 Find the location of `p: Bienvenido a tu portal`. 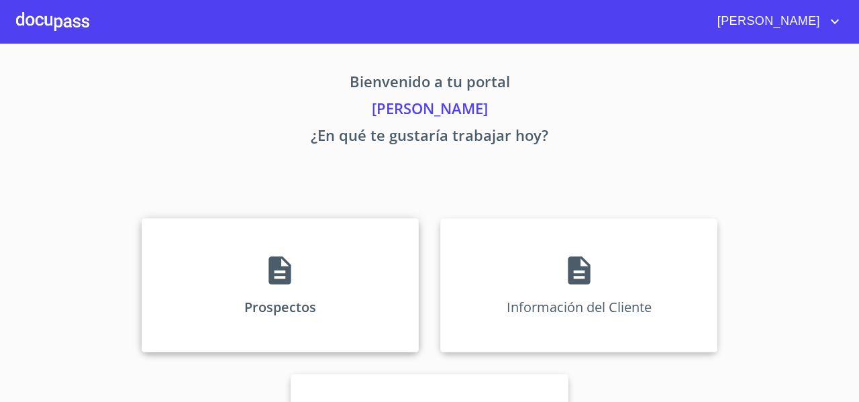

p: Bienvenido a tu portal is located at coordinates (430, 84).